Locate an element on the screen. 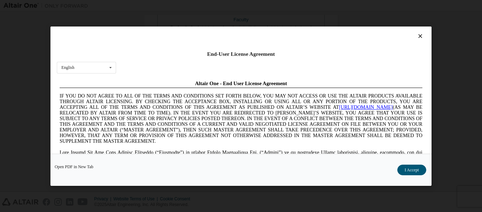  button: I Accept is located at coordinates (412, 170).